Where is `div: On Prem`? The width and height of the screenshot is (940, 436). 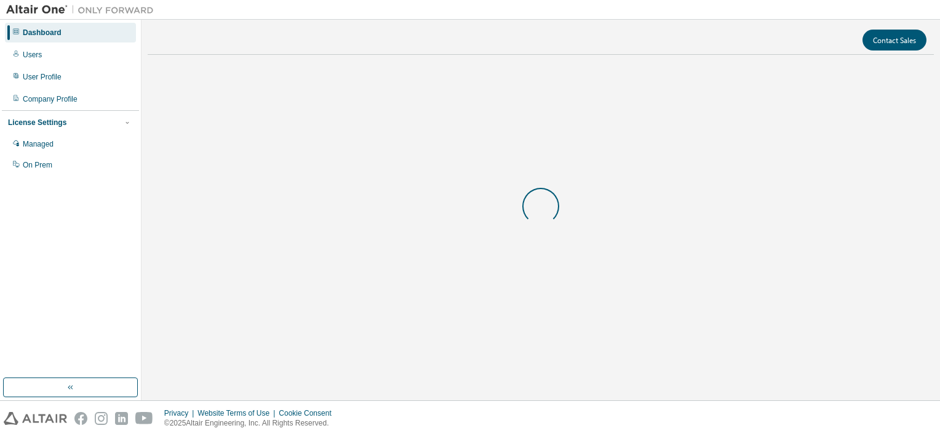 div: On Prem is located at coordinates (38, 165).